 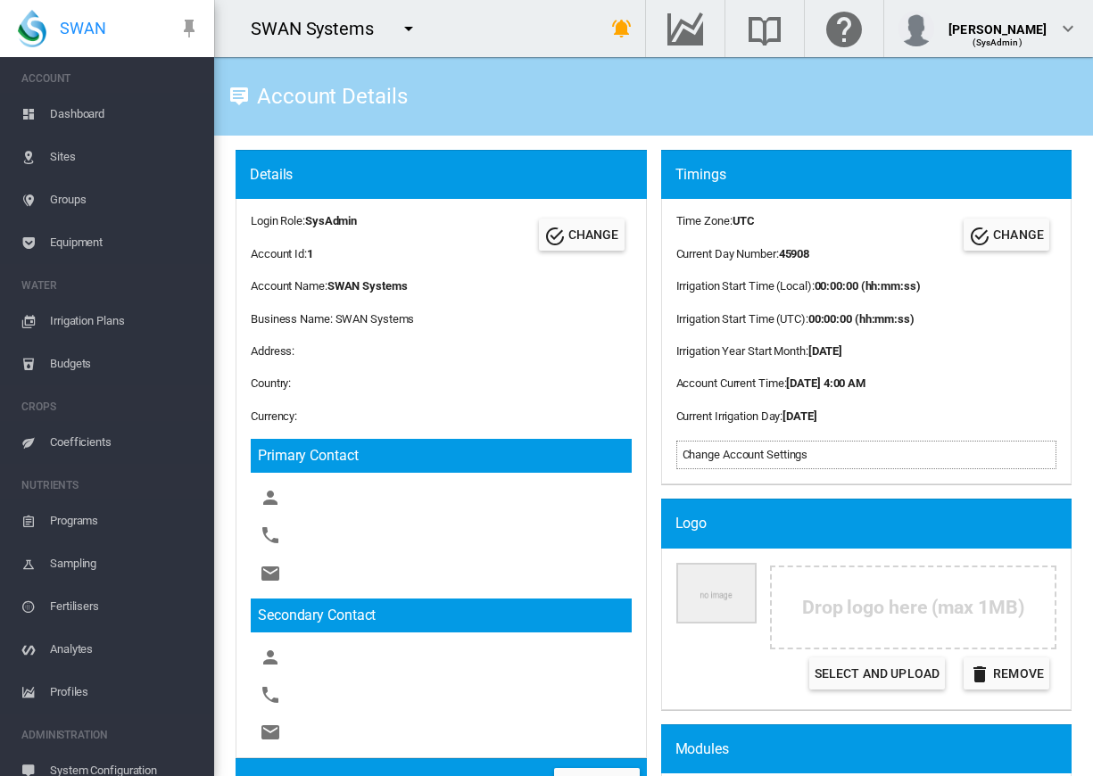 I want to click on md-icon: icon-chevron-down, so click(x=1068, y=29).